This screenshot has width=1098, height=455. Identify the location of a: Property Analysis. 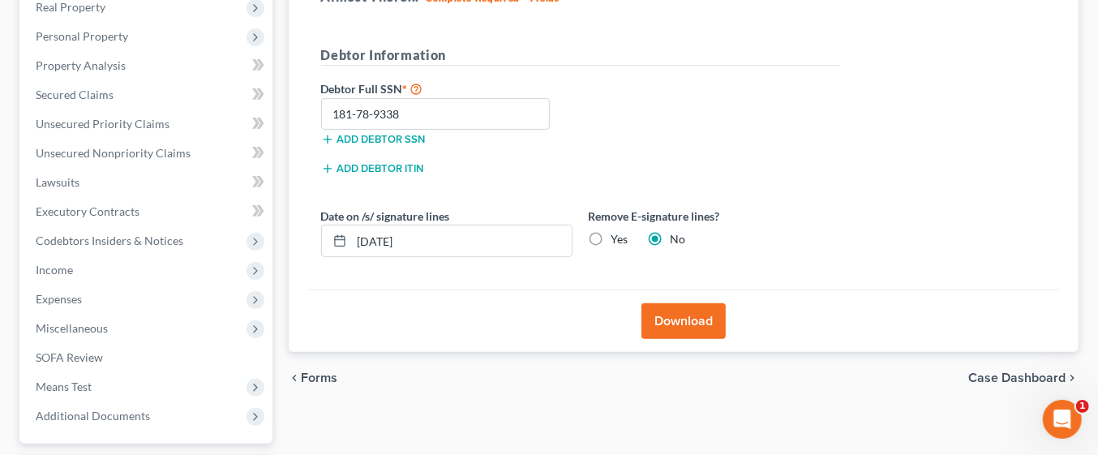
(148, 66).